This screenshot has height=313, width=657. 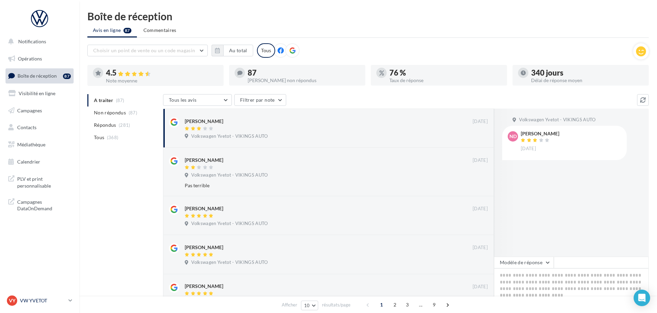 What do you see at coordinates (40, 301) in the screenshot?
I see `a: VY VW YVETOT` at bounding box center [40, 301].